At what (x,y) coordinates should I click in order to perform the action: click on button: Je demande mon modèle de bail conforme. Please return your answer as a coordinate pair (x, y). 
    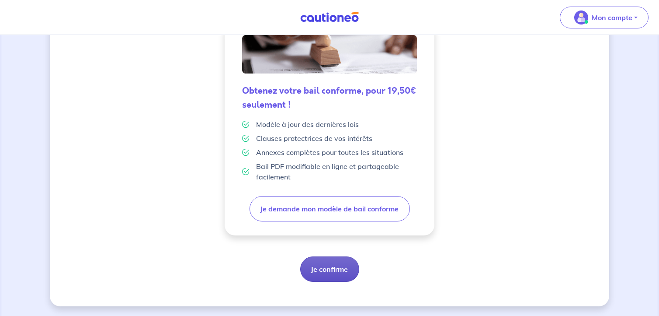
    Looking at the image, I should click on (330, 209).